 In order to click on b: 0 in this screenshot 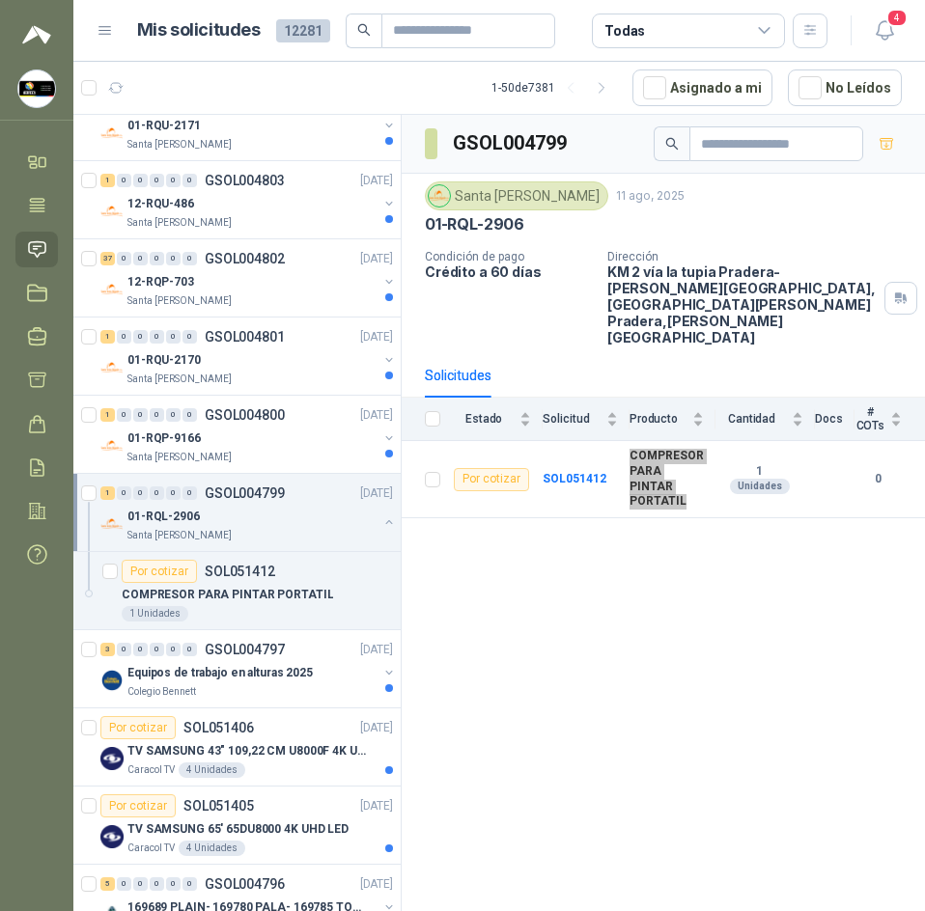, I will do `click(877, 479)`.